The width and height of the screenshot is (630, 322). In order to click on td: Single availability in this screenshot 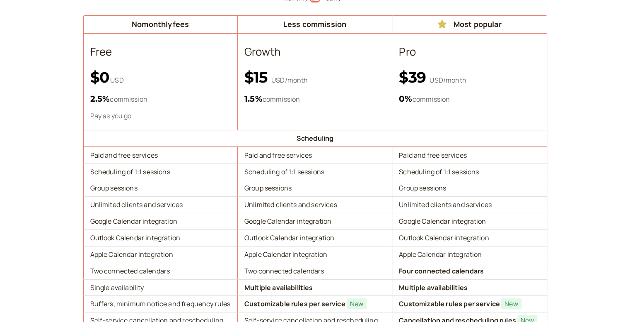, I will do `click(160, 287)`.